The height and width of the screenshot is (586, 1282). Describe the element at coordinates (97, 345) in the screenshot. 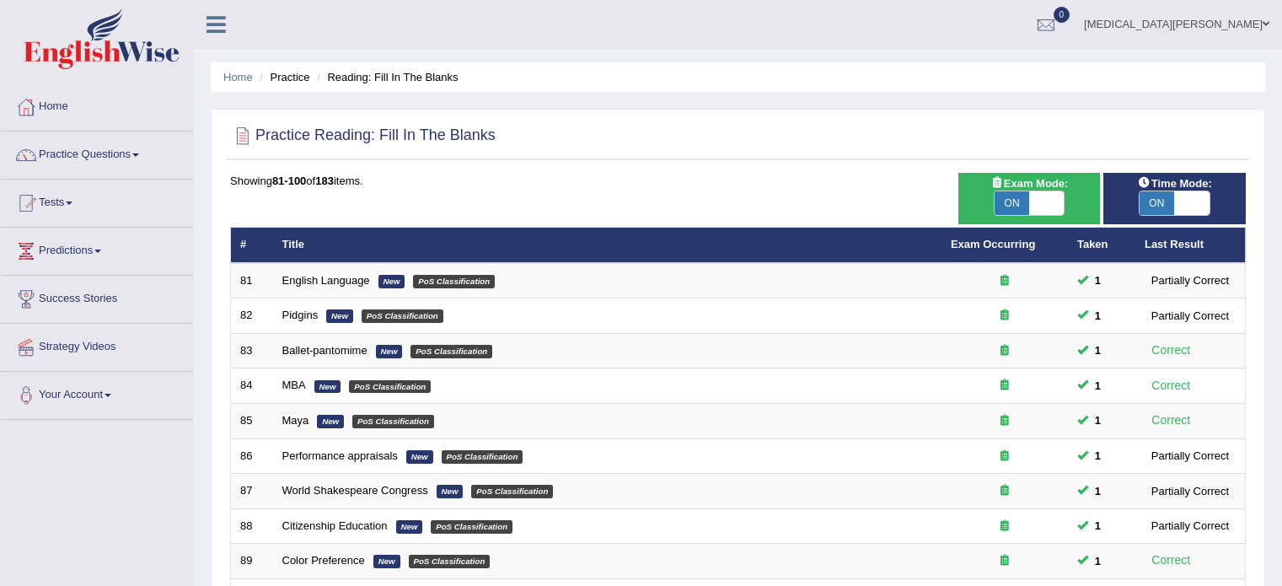

I see `a: Strategy Videos` at that location.